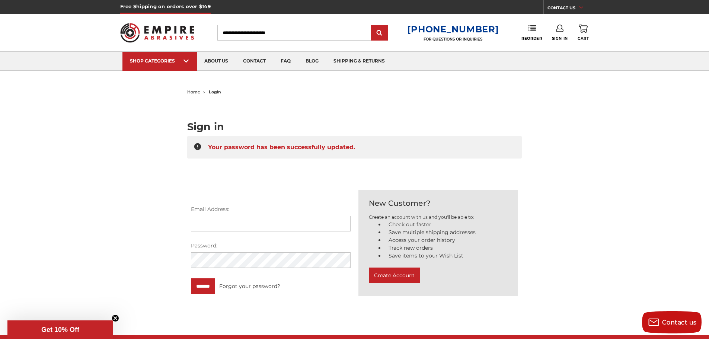  Describe the element at coordinates (60, 330) in the screenshot. I see `span: Get 10% Off` at that location.